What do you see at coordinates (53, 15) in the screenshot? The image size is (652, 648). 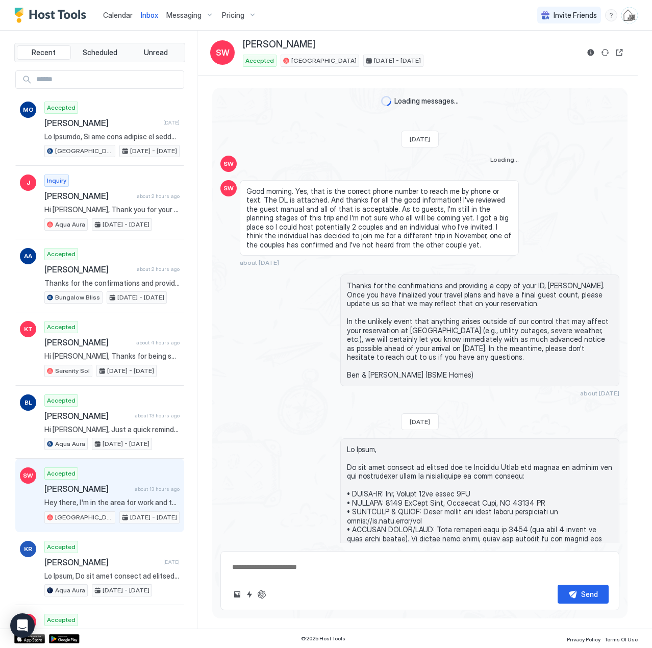 I see `div: Host Tools Logo` at bounding box center [53, 15].